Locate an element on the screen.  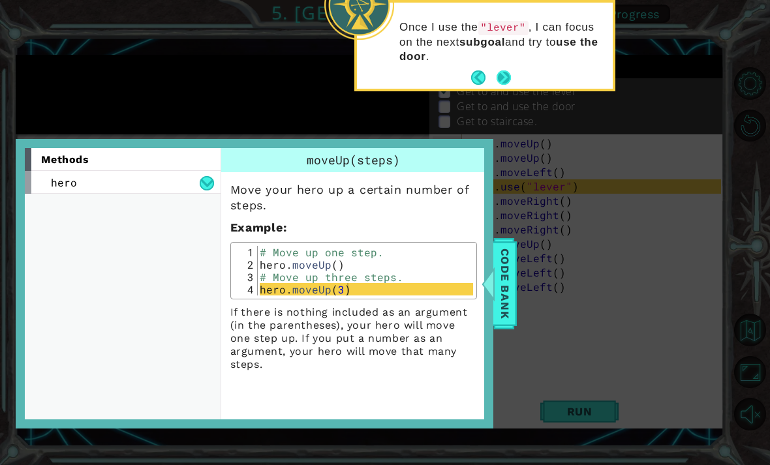
span: methods is located at coordinates (65, 159).